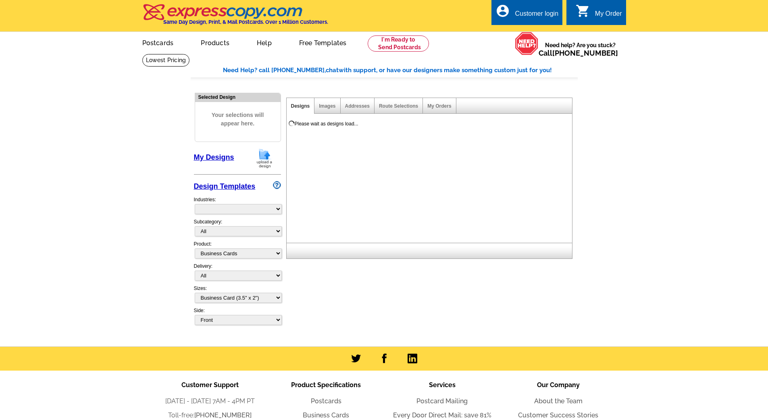 The height and width of the screenshot is (419, 768). What do you see at coordinates (235, 17) in the screenshot?
I see `a: Same Day Design, Print, & Mail Postcards. Over 1 Million Customers.` at bounding box center [235, 17].